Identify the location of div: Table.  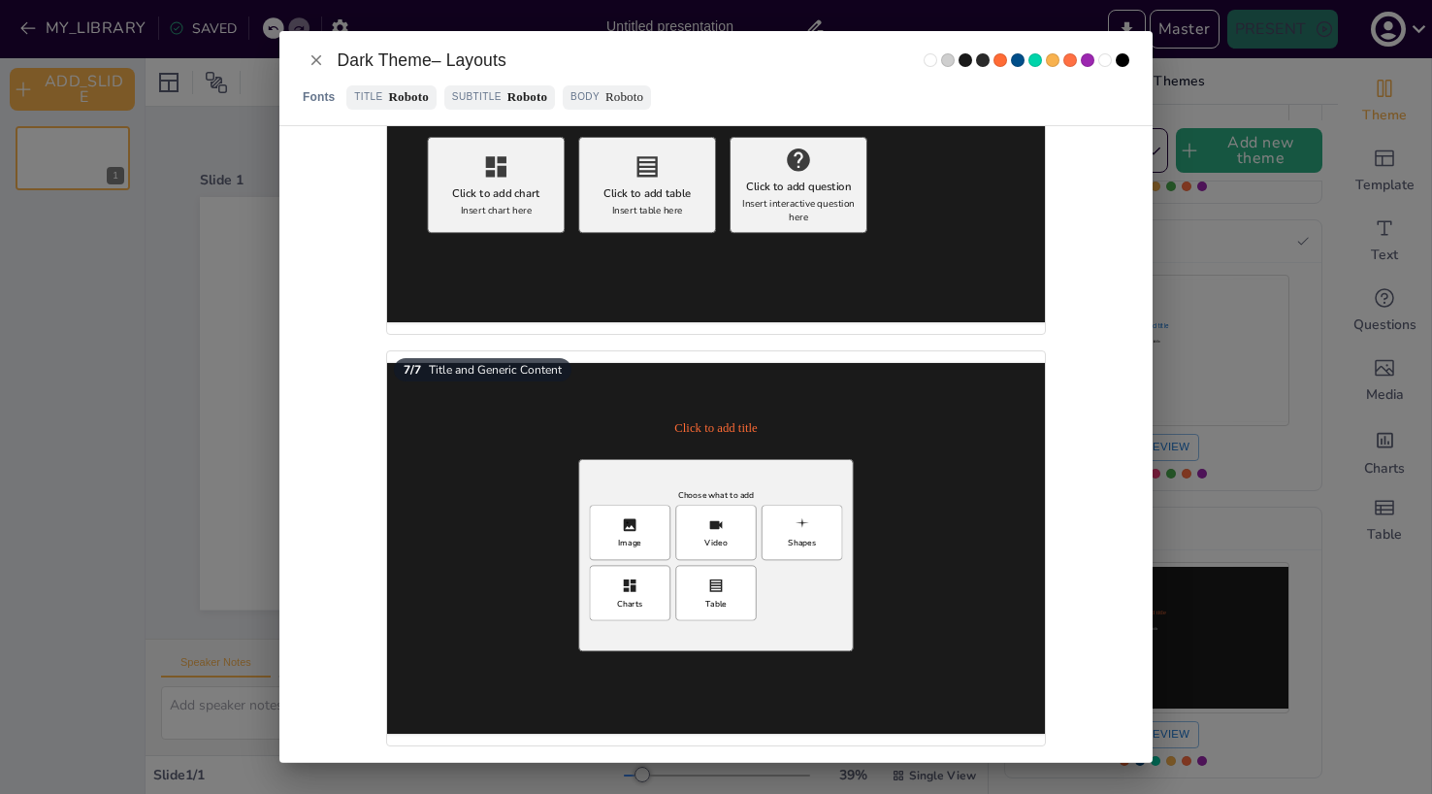
(715, 602).